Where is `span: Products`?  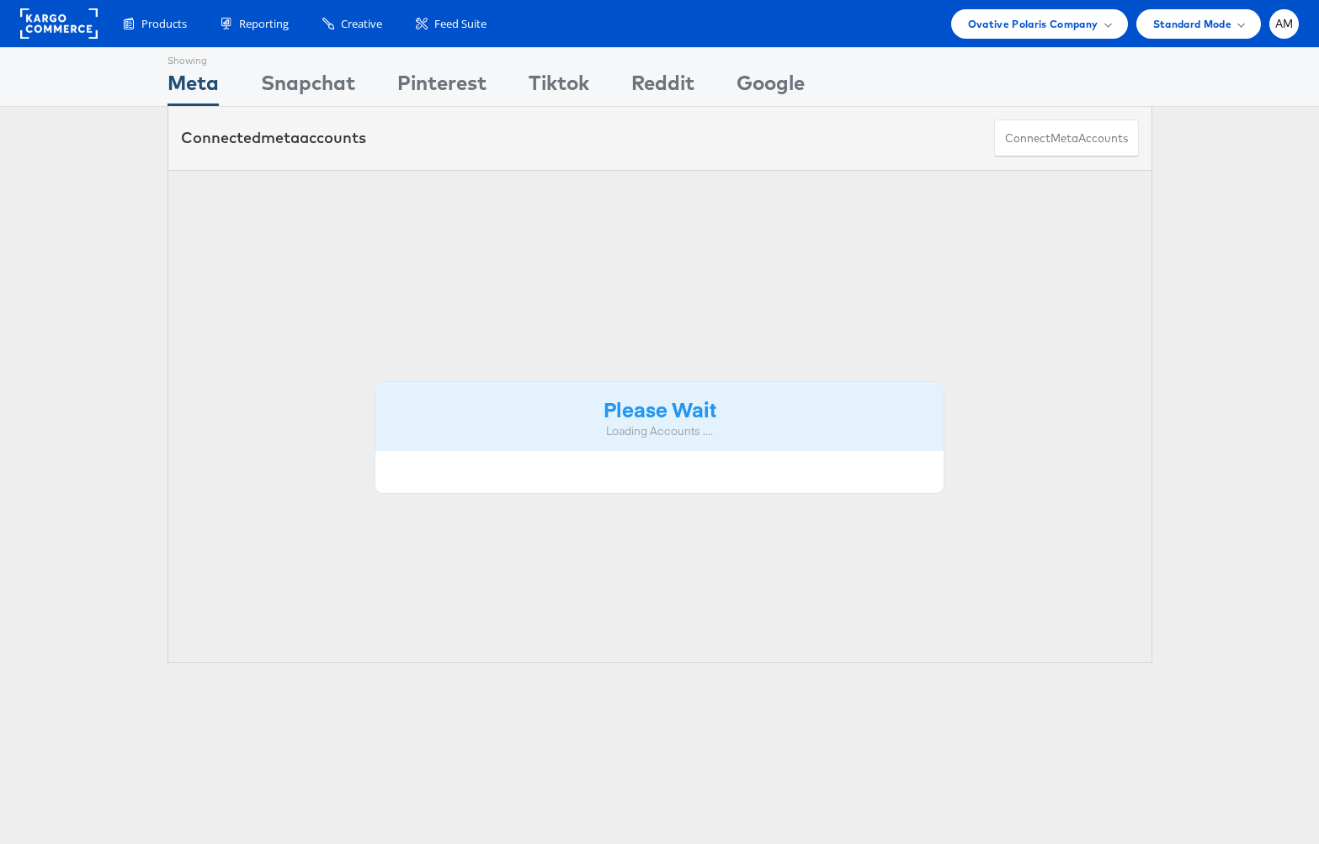 span: Products is located at coordinates (164, 24).